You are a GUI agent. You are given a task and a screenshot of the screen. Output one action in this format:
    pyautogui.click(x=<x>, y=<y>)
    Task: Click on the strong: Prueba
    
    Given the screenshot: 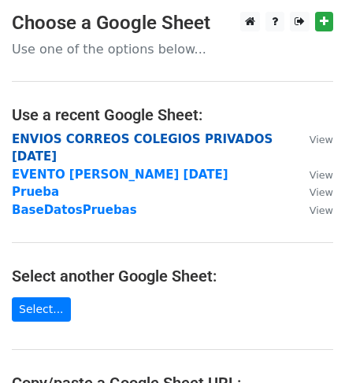 What is the action you would take?
    pyautogui.click(x=35, y=192)
    